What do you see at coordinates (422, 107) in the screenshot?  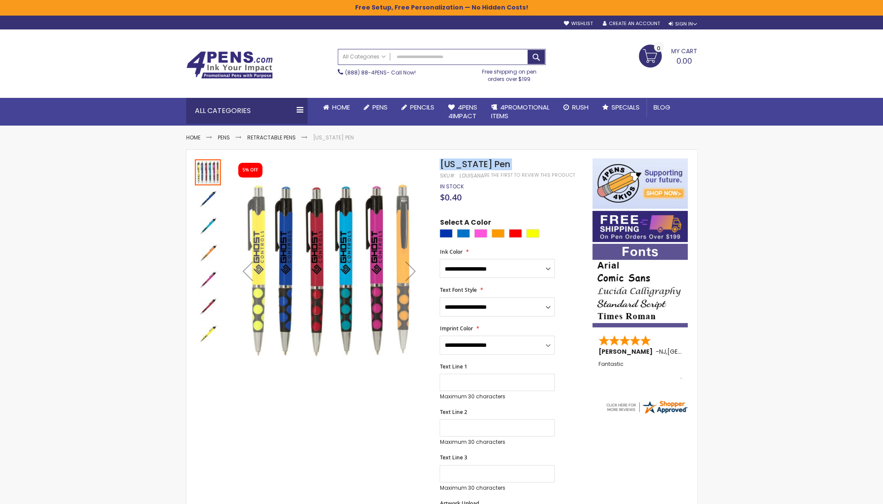 I see `span: Pencils` at bounding box center [422, 107].